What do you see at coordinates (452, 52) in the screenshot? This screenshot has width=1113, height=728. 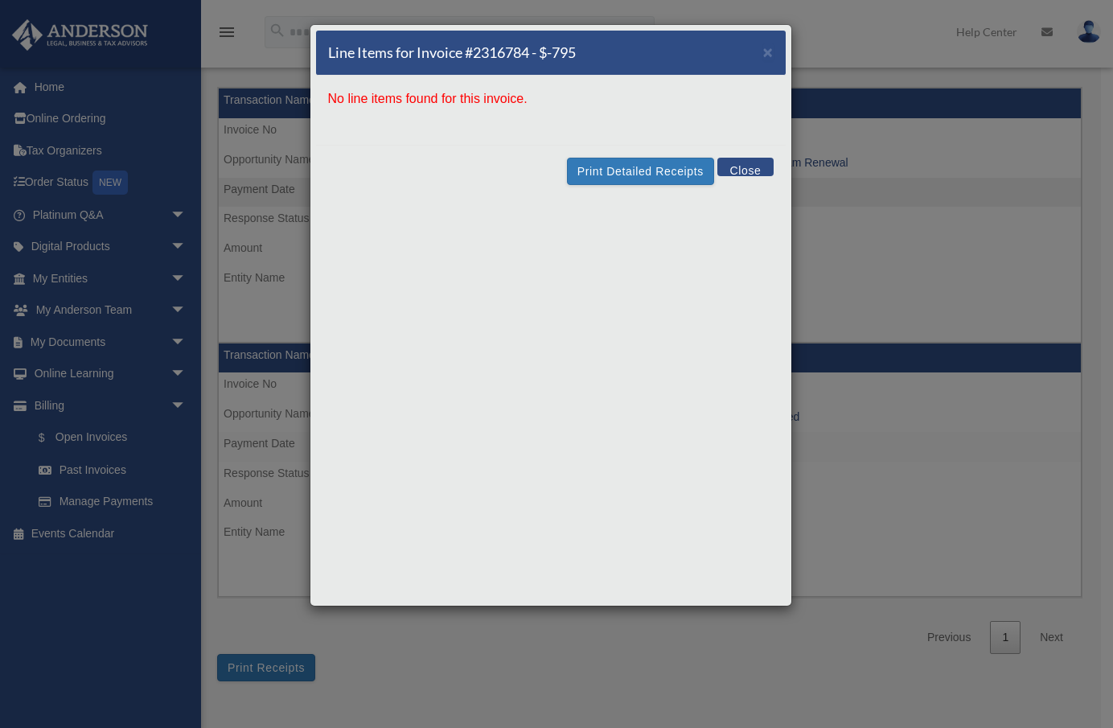 I see `h5: Line Items for Invoice #2316784 - $-795` at bounding box center [452, 52].